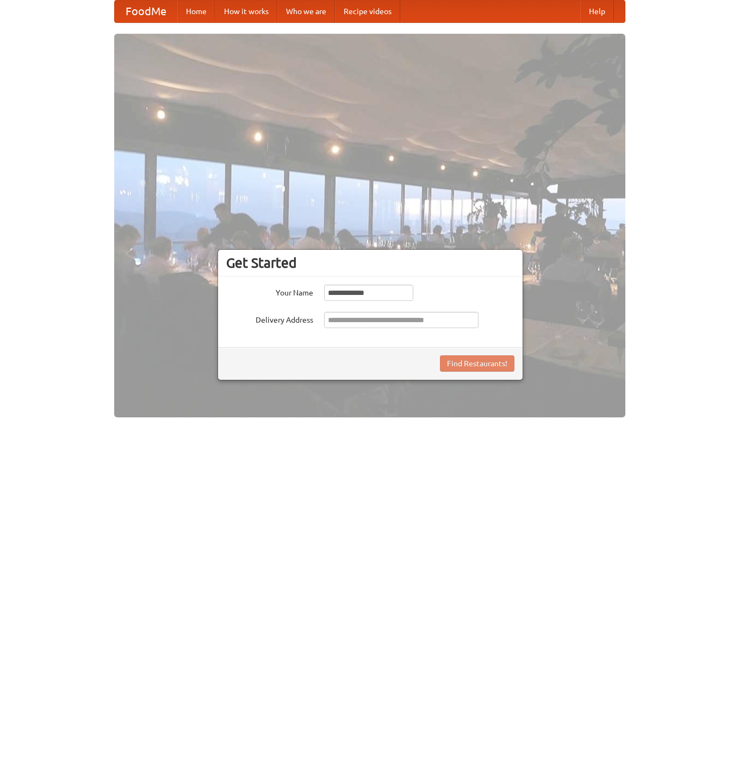 This screenshot has height=770, width=739. I want to click on a: Who we are, so click(306, 11).